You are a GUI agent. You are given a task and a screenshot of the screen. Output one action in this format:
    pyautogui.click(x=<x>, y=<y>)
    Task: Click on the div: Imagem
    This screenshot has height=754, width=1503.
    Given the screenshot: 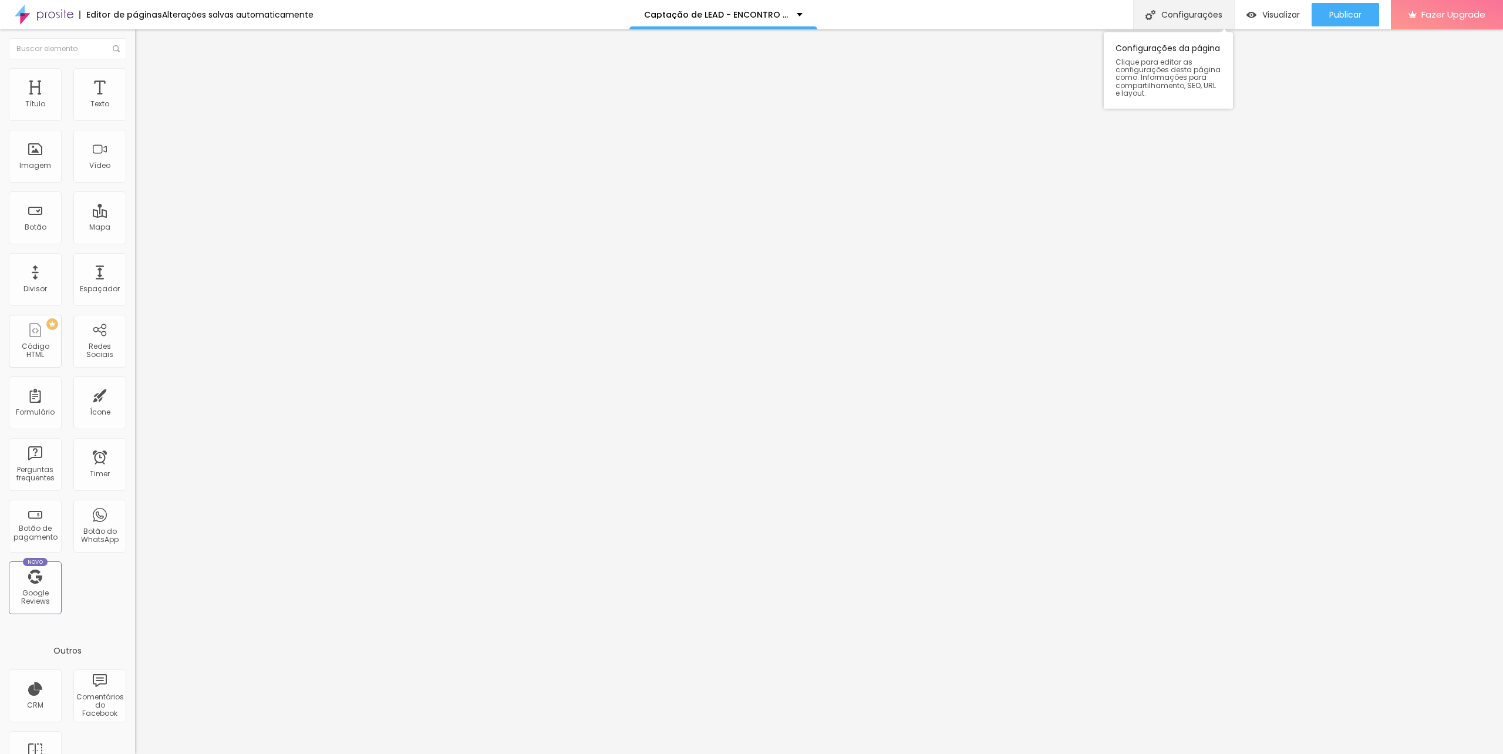 What is the action you would take?
    pyautogui.click(x=35, y=166)
    